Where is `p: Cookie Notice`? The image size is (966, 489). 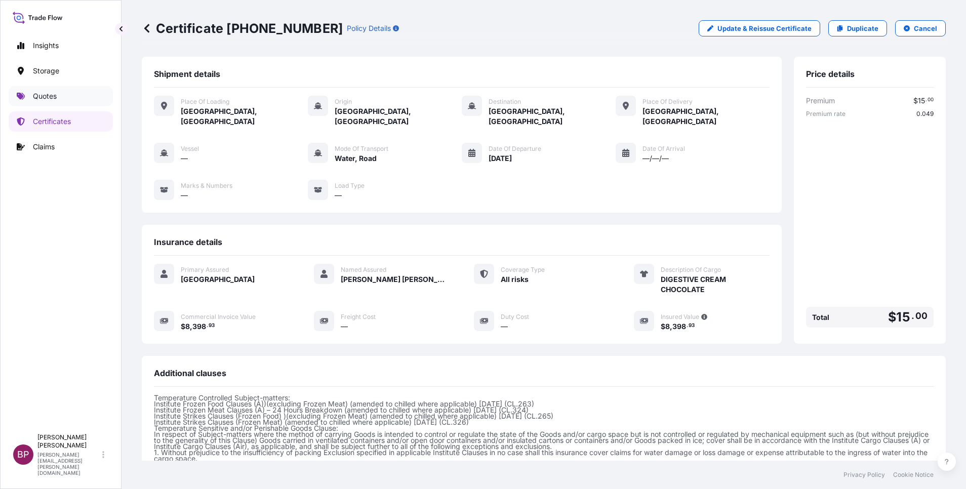
p: Cookie Notice is located at coordinates (913, 475).